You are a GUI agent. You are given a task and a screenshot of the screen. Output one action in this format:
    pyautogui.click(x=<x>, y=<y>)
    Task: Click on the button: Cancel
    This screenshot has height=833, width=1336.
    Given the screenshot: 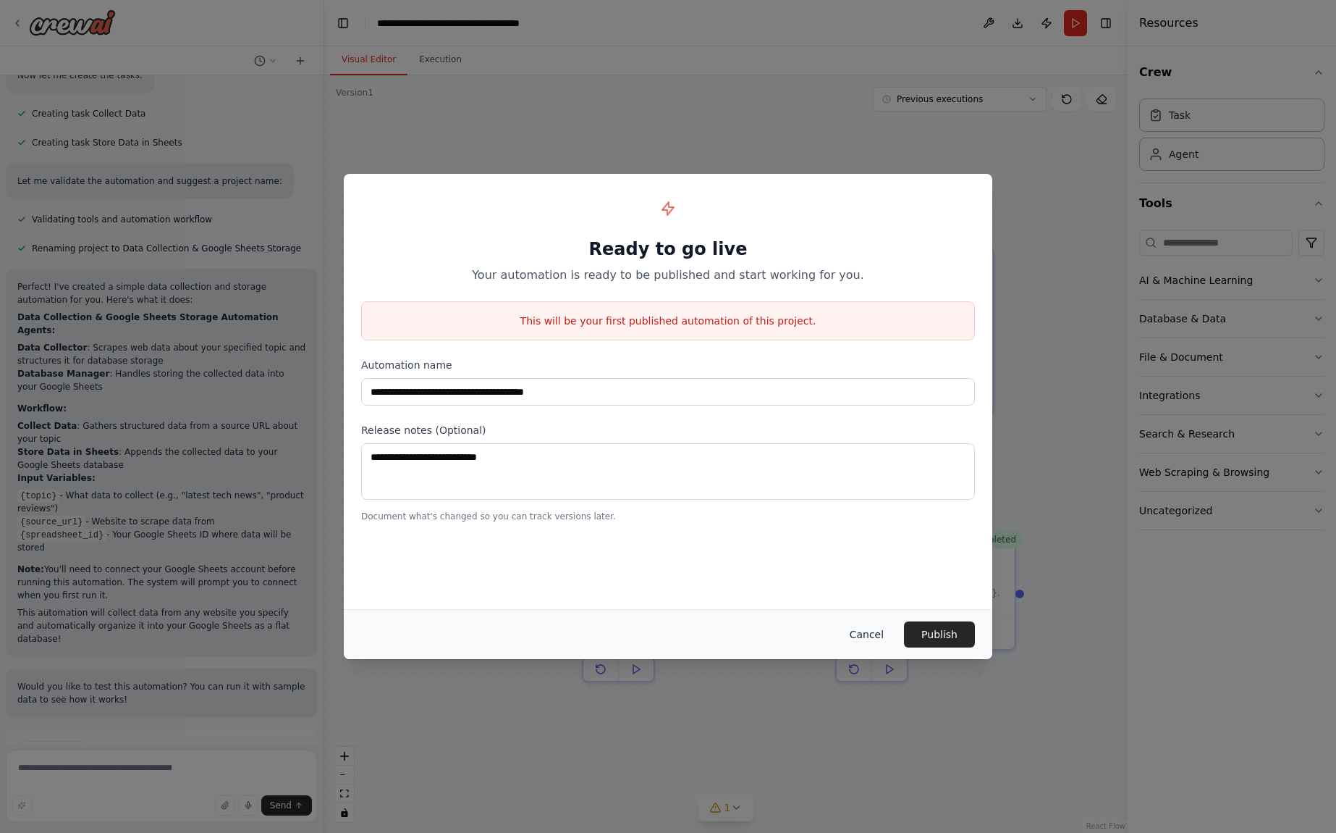 What is the action you would take?
    pyautogui.click(x=867, y=634)
    